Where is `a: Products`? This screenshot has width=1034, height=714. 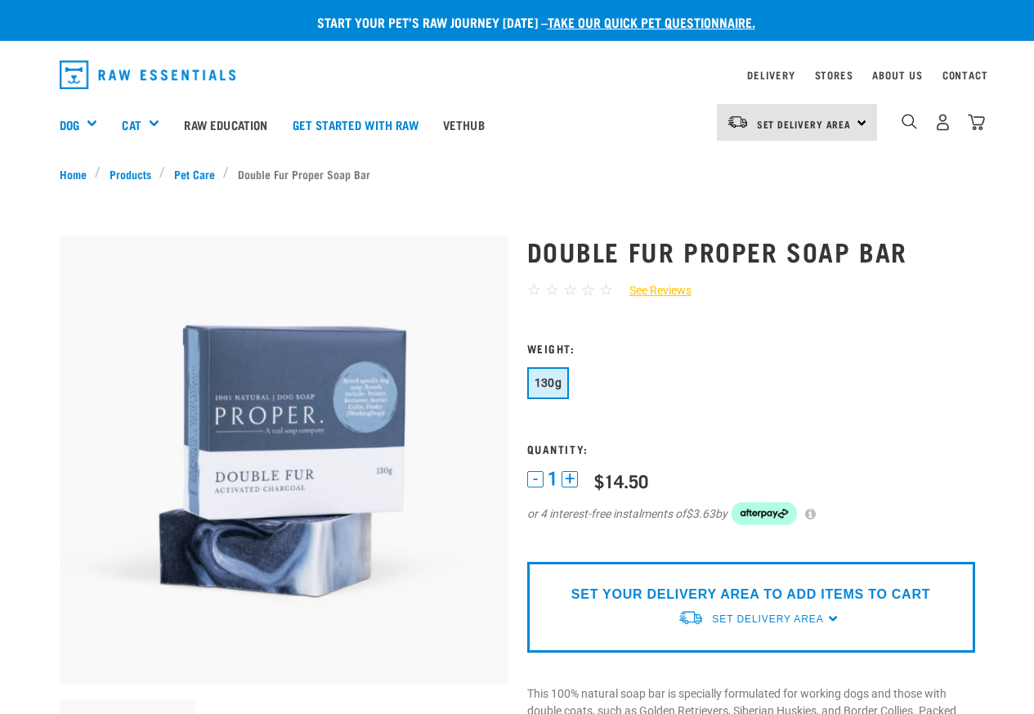 a: Products is located at coordinates (130, 173).